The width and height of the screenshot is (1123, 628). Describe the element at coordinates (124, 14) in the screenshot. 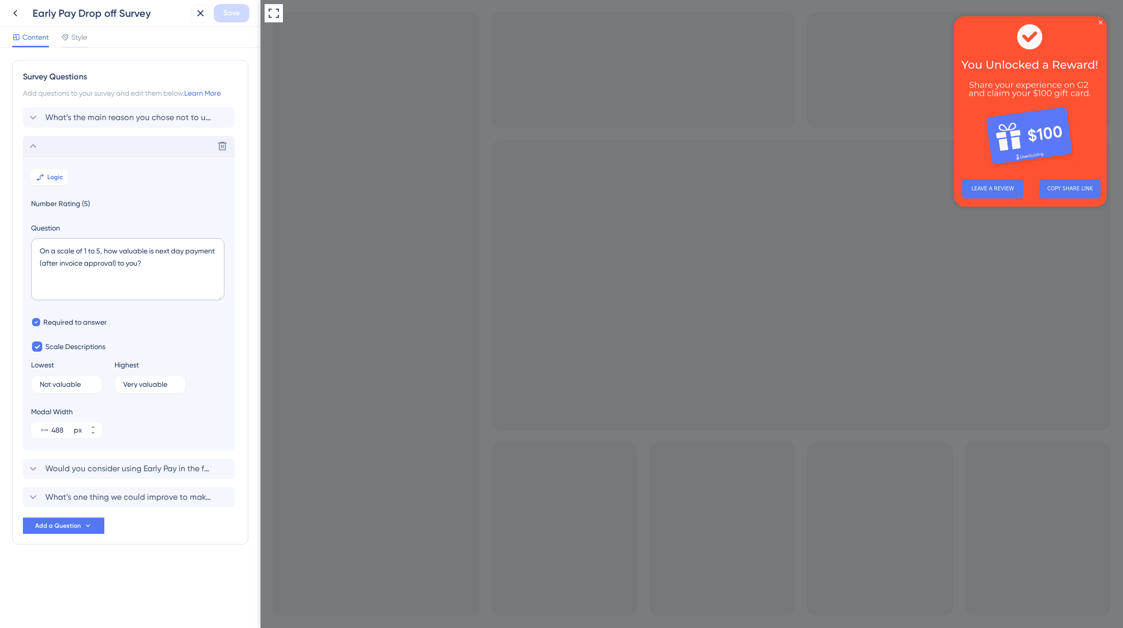

I see `span: Question 2 / 4` at that location.